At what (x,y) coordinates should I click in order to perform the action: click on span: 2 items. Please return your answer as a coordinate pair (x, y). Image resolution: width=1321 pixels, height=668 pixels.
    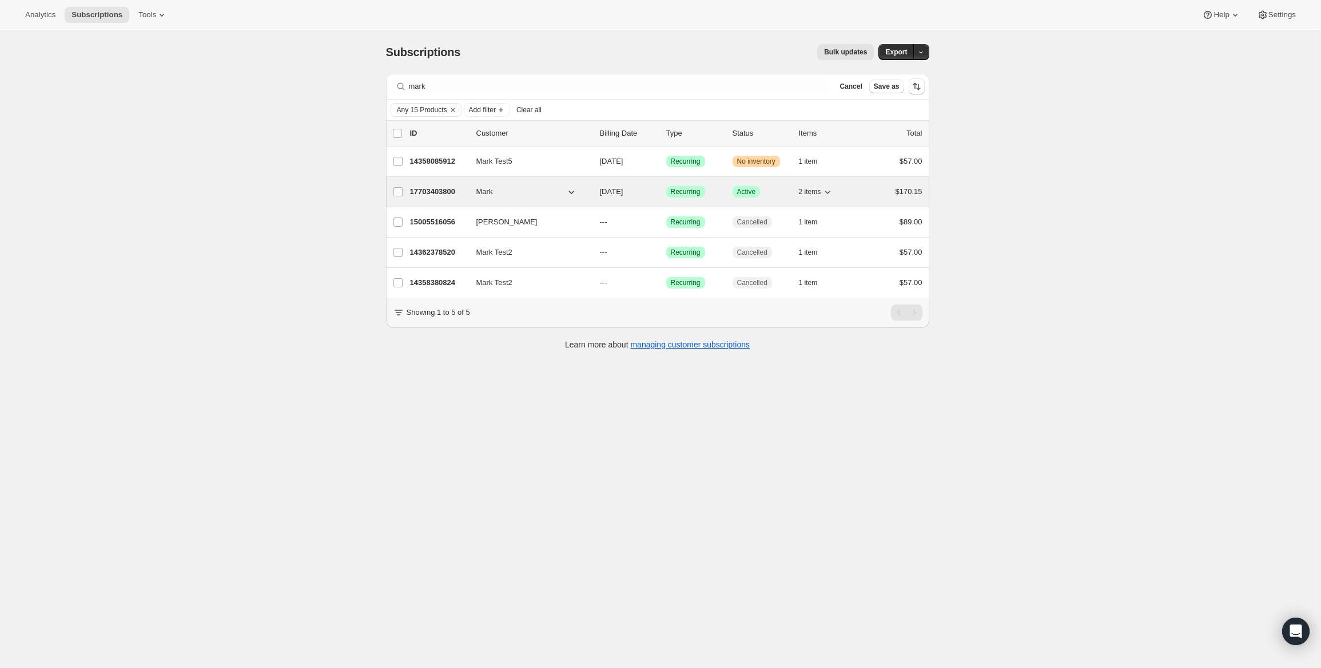
    Looking at the image, I should click on (810, 192).